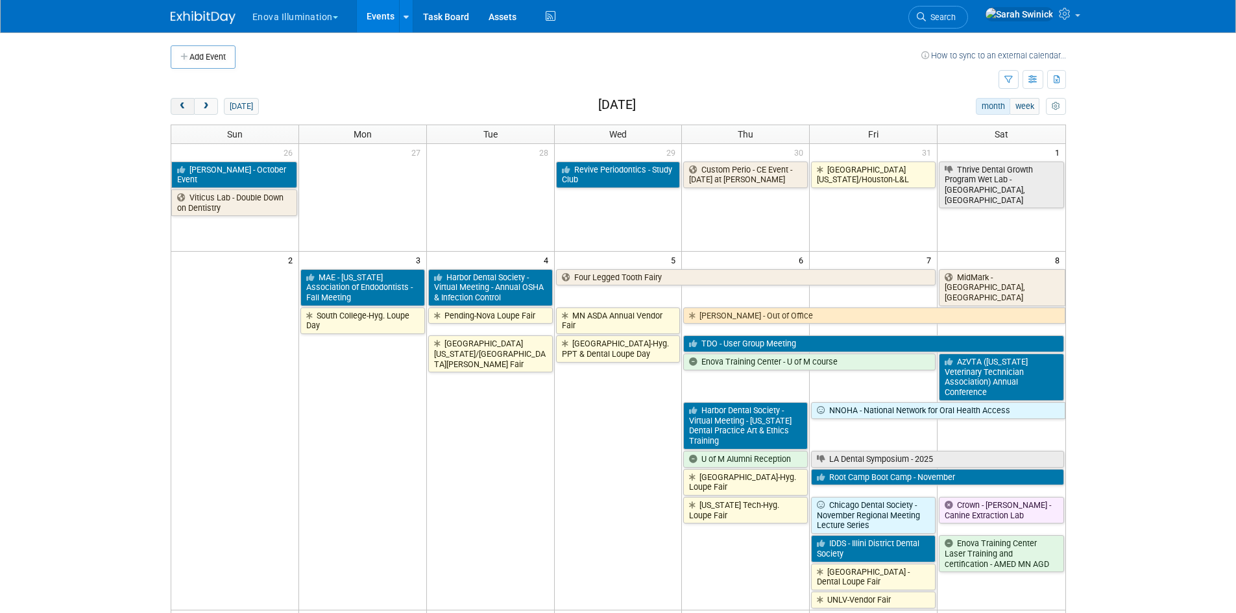 This screenshot has width=1236, height=613. I want to click on span: 4, so click(548, 260).